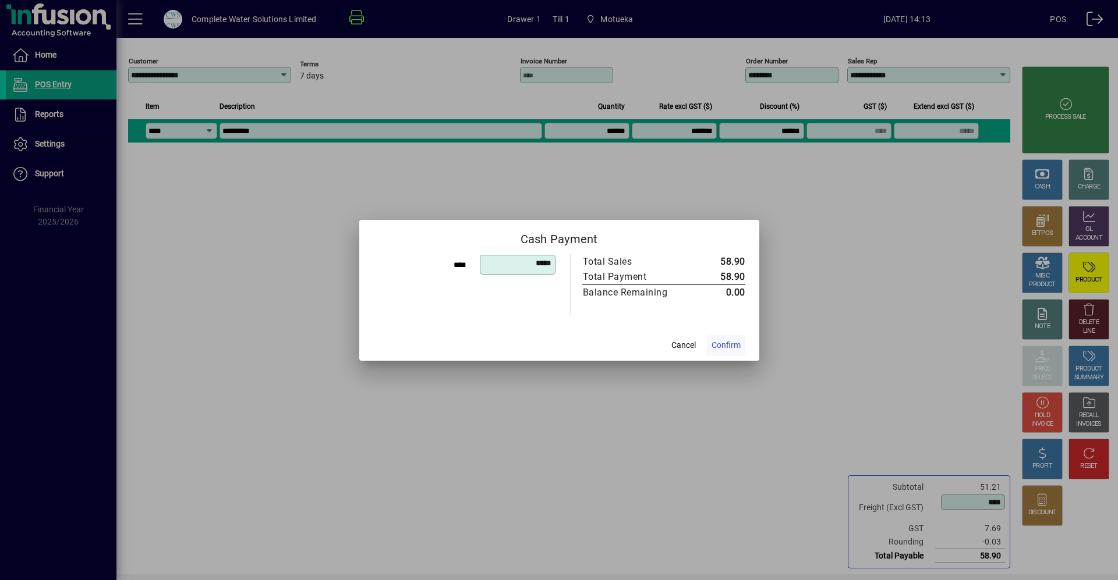 The width and height of the screenshot is (1118, 580). I want to click on h2: Cash Payment, so click(559, 237).